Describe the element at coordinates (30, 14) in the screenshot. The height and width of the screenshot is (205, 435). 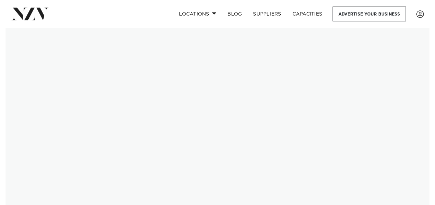
I see `img: nzv-logo.png` at that location.